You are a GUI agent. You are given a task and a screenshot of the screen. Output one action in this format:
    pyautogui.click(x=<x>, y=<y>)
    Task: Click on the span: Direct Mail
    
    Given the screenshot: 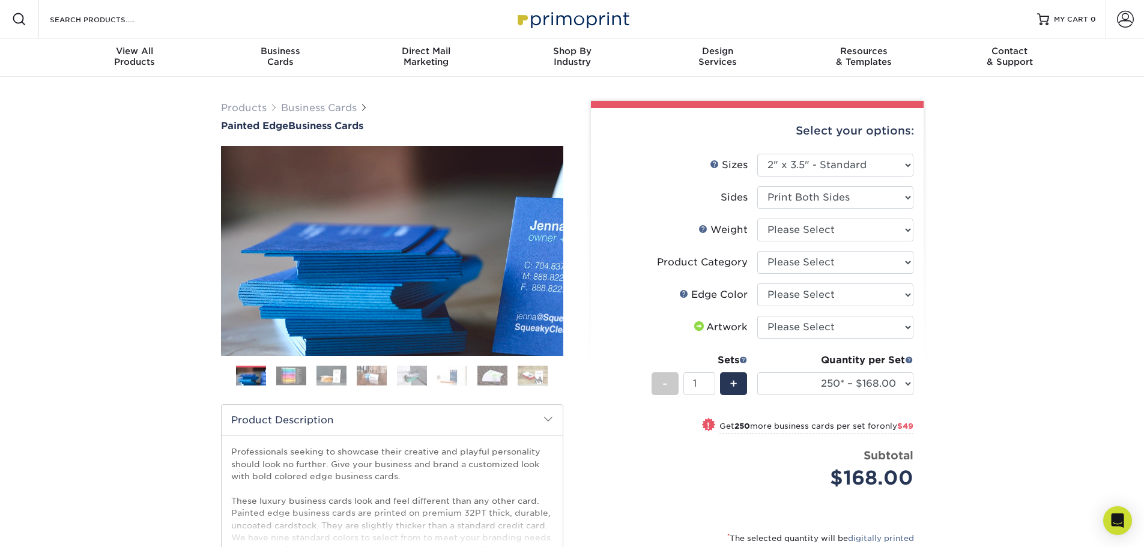 What is the action you would take?
    pyautogui.click(x=426, y=51)
    